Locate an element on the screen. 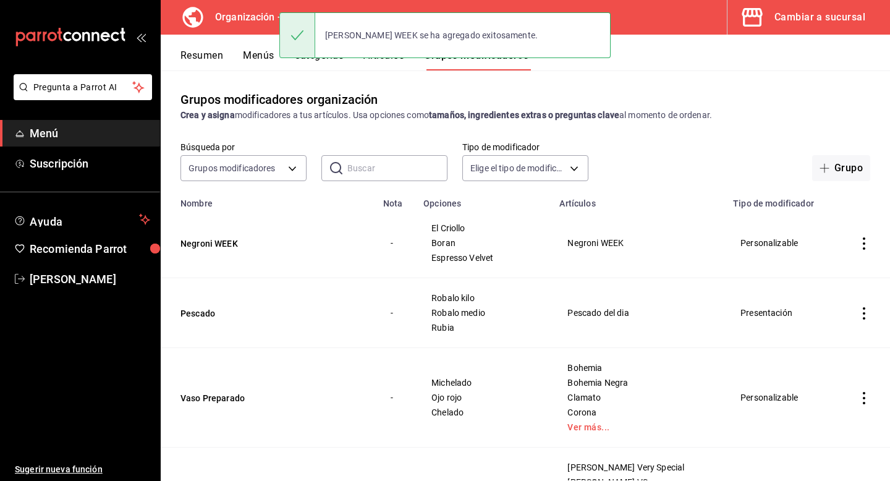 This screenshot has width=890, height=481. td: Presentación is located at coordinates (782, 313).